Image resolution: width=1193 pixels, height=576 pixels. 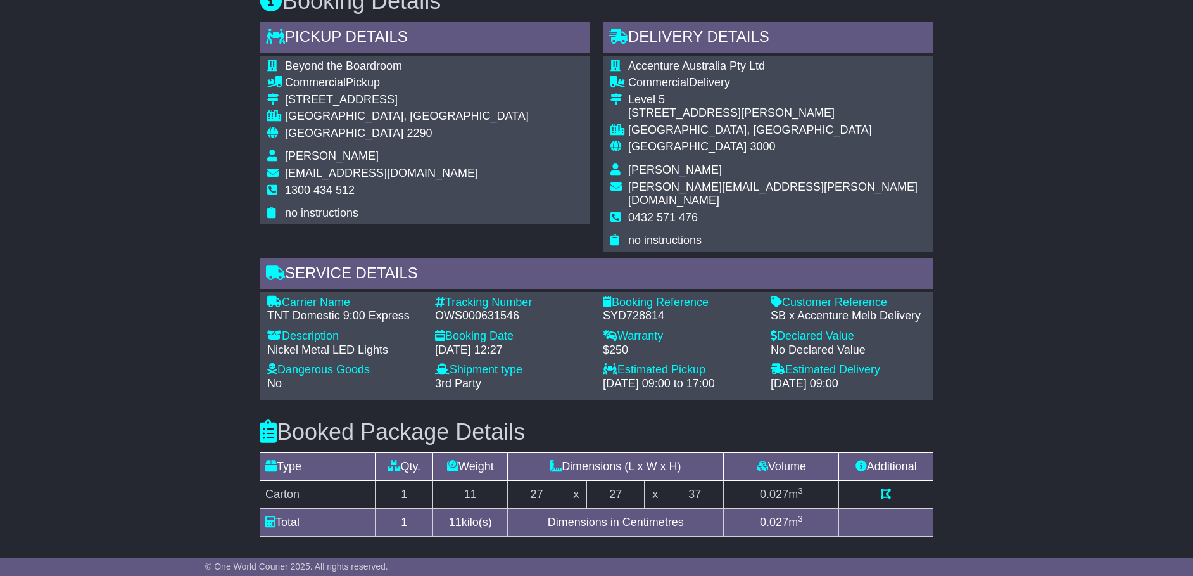 What do you see at coordinates (848, 336) in the screenshot?
I see `div: Declared Value` at bounding box center [848, 336].